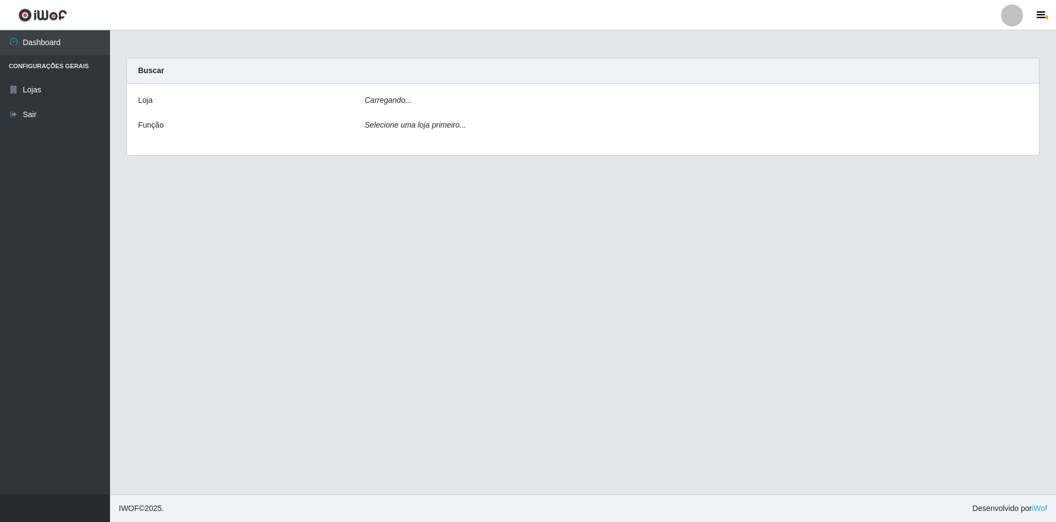  I want to click on span: IWOF, so click(129, 508).